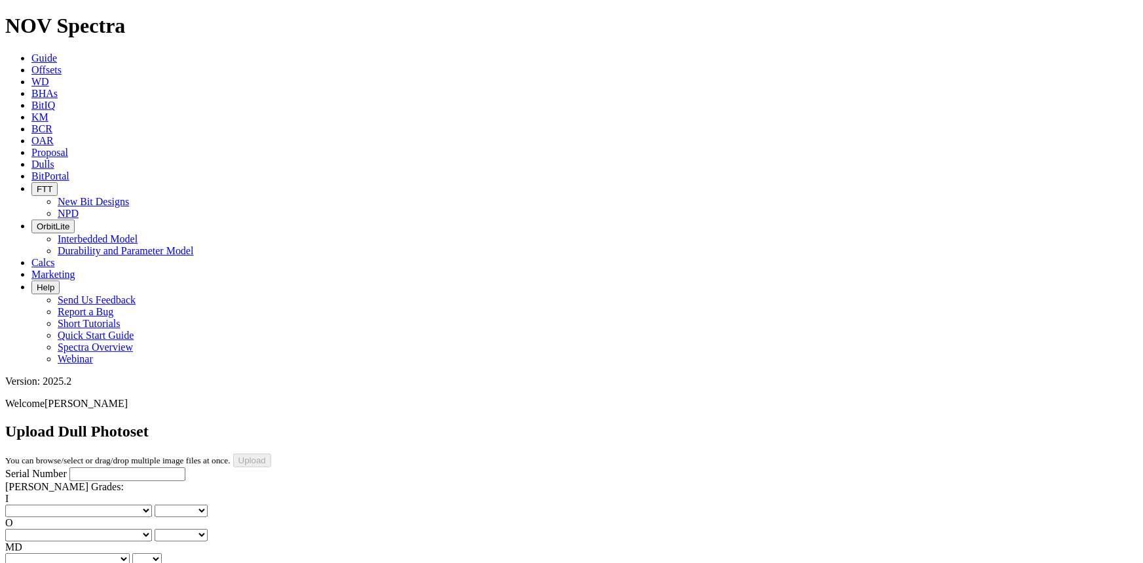  What do you see at coordinates (89, 323) in the screenshot?
I see `a: Short Tutorials` at bounding box center [89, 323].